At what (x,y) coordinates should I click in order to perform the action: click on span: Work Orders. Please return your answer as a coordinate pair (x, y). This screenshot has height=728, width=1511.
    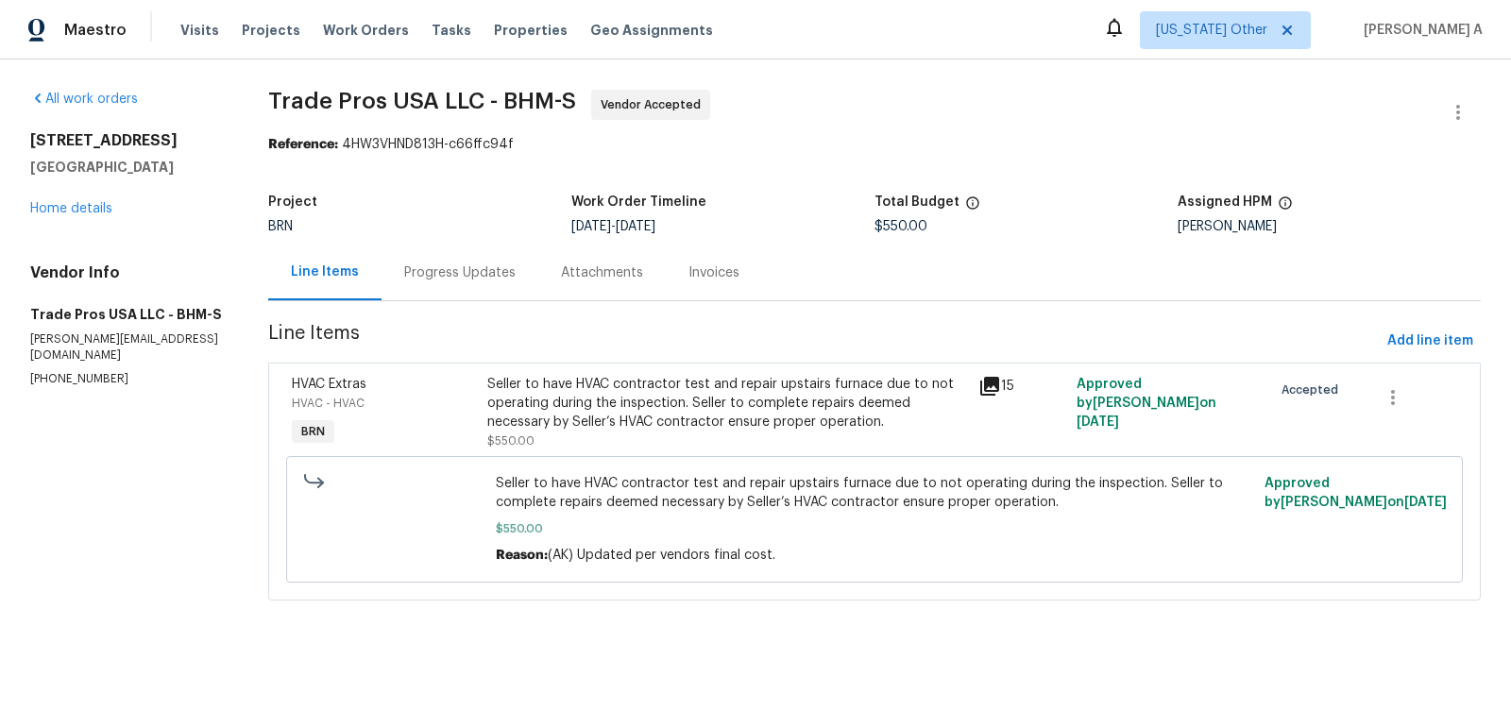
    Looking at the image, I should click on (365, 30).